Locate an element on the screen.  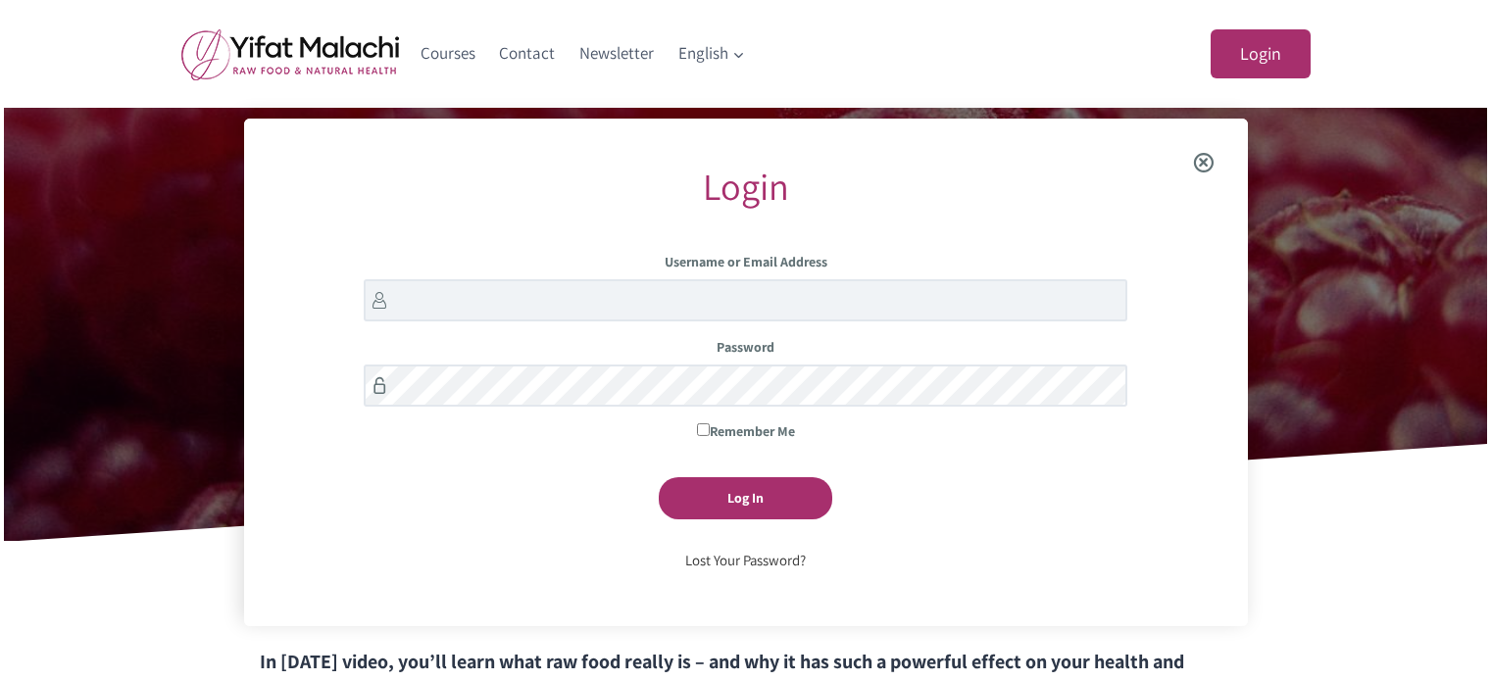
a: English is located at coordinates (711, 54).